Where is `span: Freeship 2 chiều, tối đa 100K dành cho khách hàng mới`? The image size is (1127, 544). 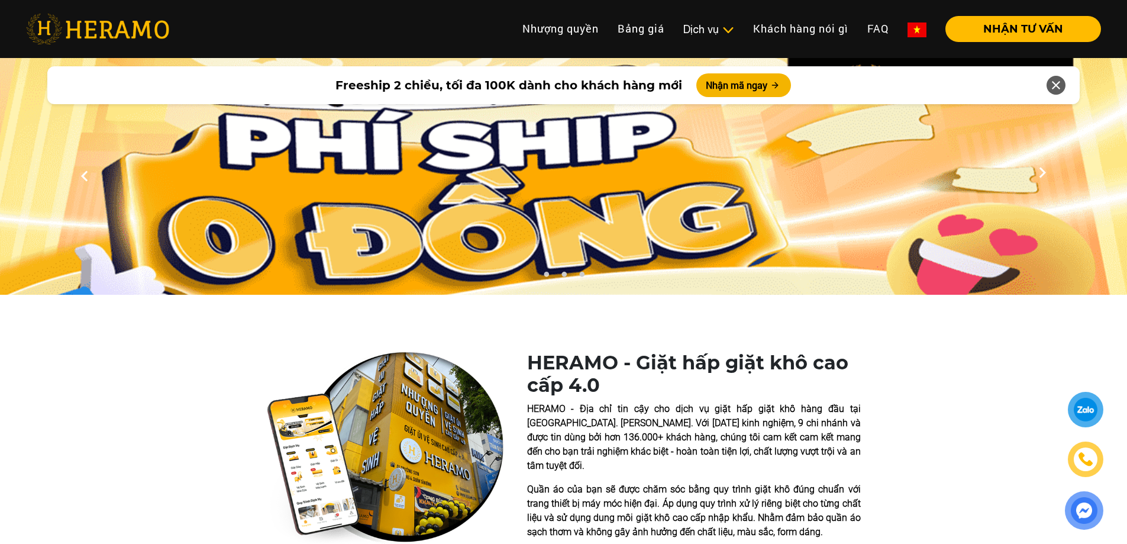
span: Freeship 2 chiều, tối đa 100K dành cho khách hàng mới is located at coordinates (509, 85).